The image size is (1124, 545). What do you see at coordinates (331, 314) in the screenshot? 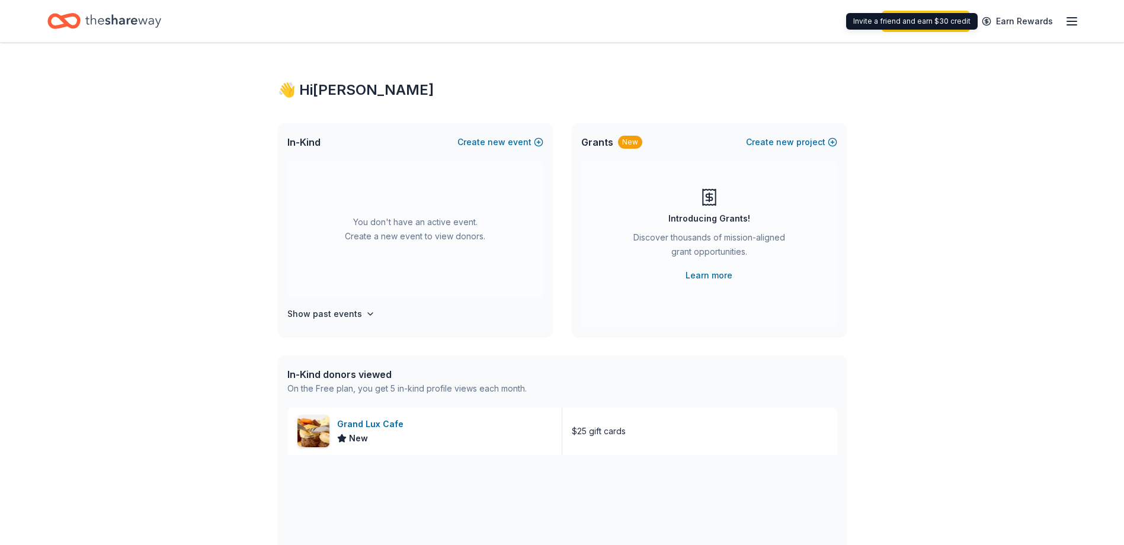
I see `button: Show past events` at bounding box center [331, 314].